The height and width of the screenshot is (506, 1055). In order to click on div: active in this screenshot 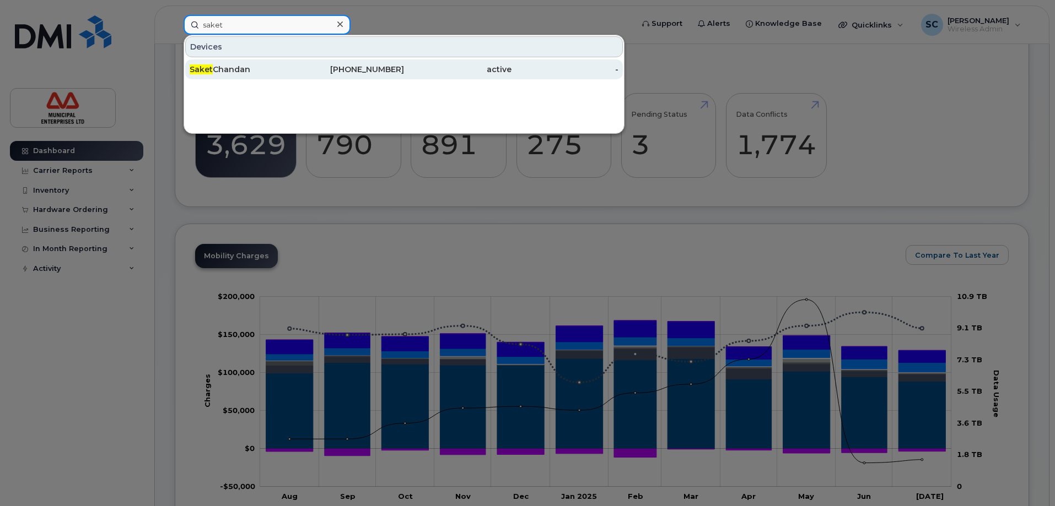, I will do `click(457, 69)`.